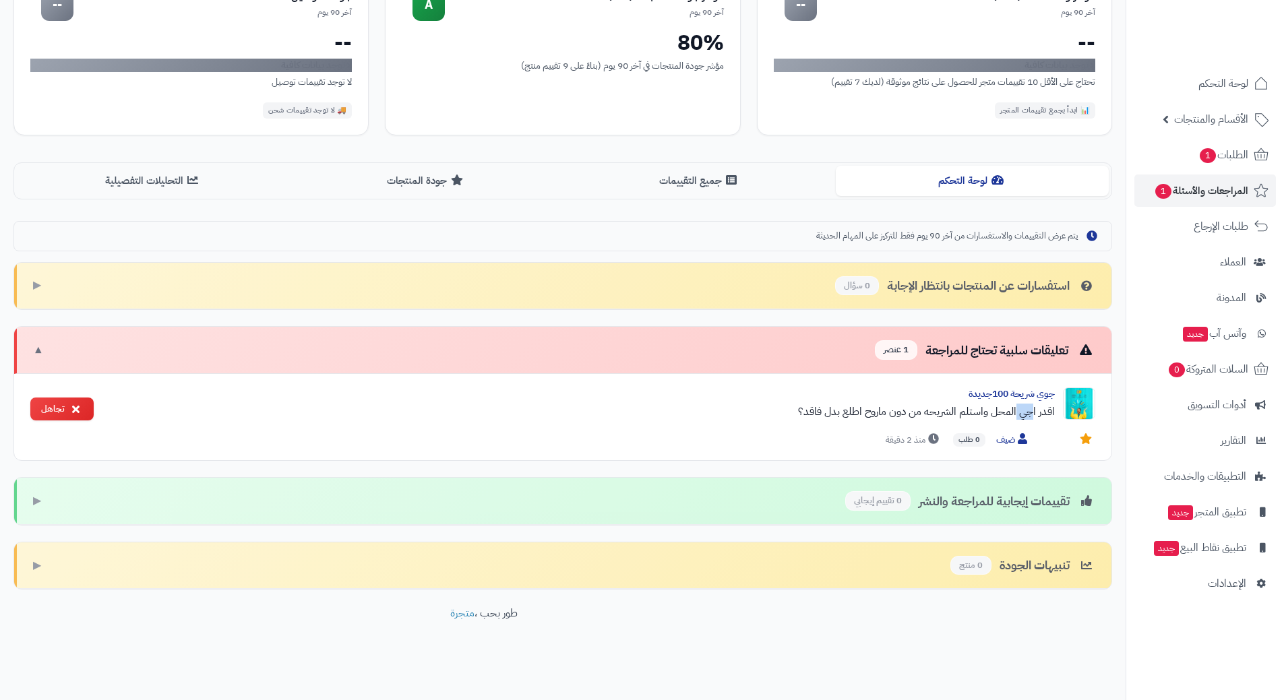  What do you see at coordinates (1205, 84) in the screenshot?
I see `a: لوحة التحكم` at bounding box center [1205, 84].